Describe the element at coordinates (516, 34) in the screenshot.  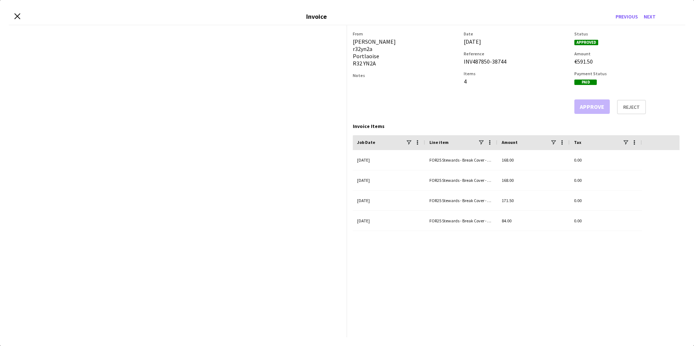
I see `h3: Date` at that location.